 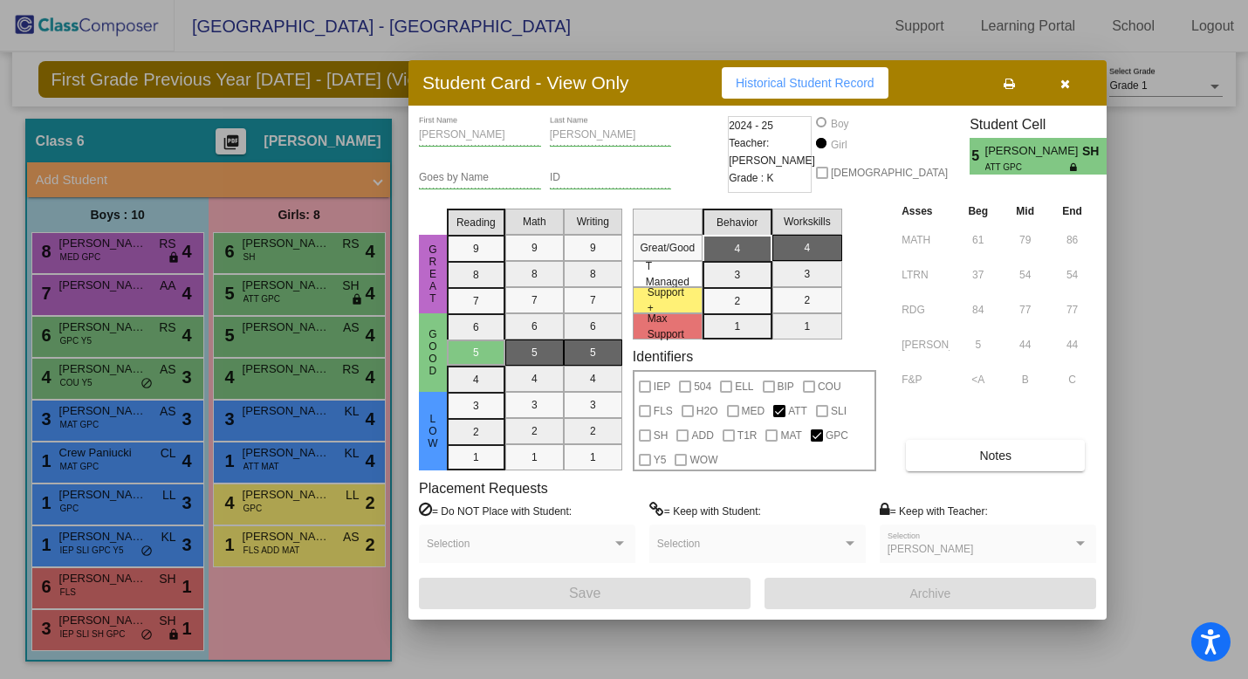 I want to click on span: ATT GPC, so click(x=1027, y=167).